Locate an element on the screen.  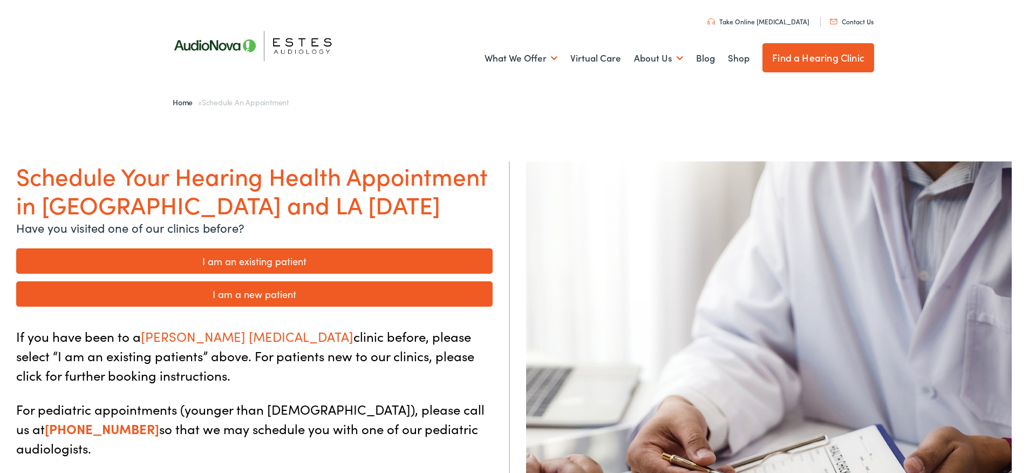
span: Schedule an Appointment is located at coordinates (245, 102).